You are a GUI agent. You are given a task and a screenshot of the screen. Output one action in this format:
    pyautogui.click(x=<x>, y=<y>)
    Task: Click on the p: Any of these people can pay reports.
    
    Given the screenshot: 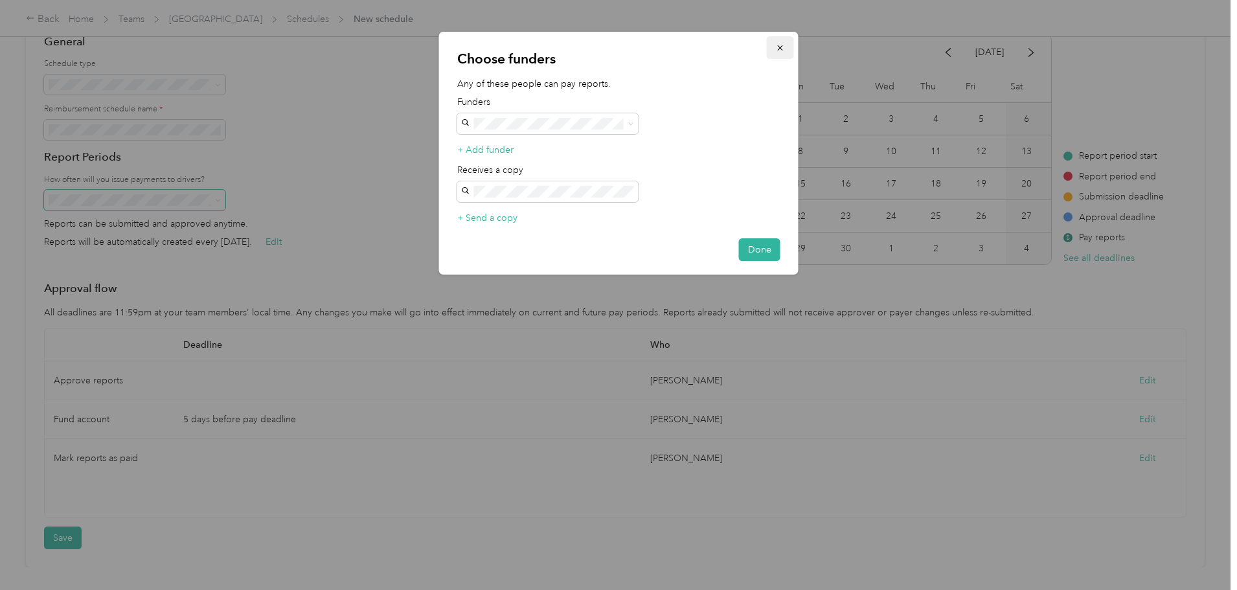 What is the action you would take?
    pyautogui.click(x=619, y=84)
    